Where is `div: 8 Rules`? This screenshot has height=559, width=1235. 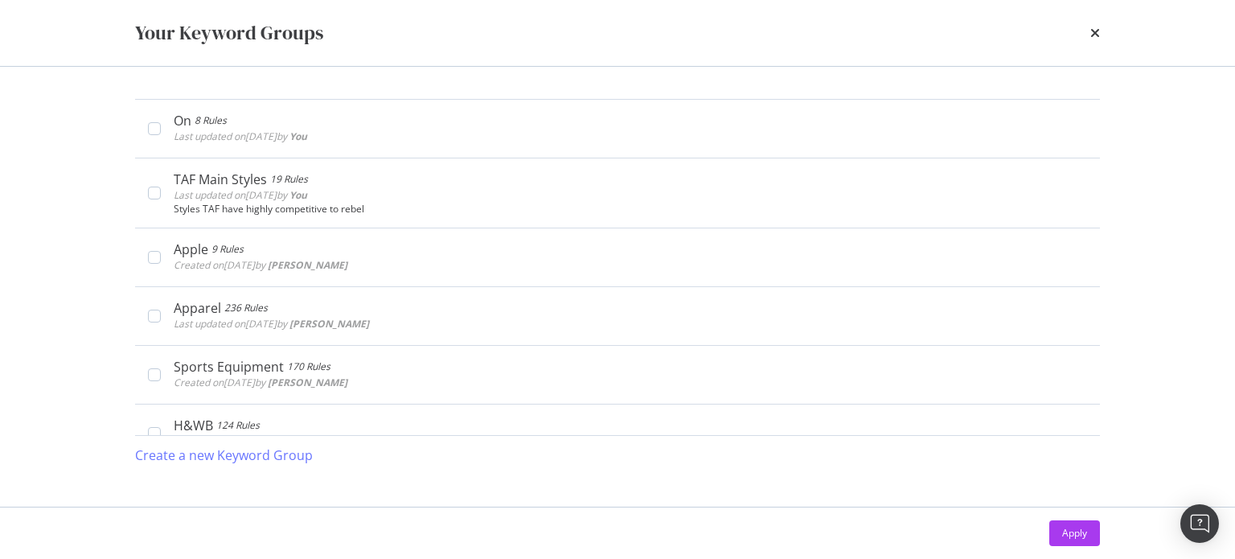 div: 8 Rules is located at coordinates (211, 121).